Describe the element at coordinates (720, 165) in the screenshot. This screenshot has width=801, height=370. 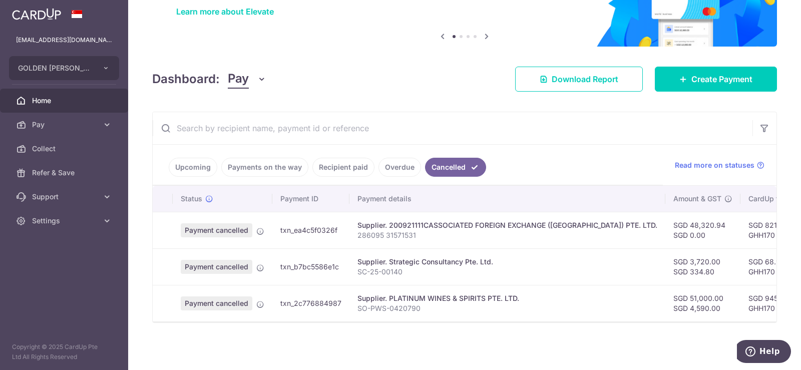
I see `a: Read more on statuses` at that location.